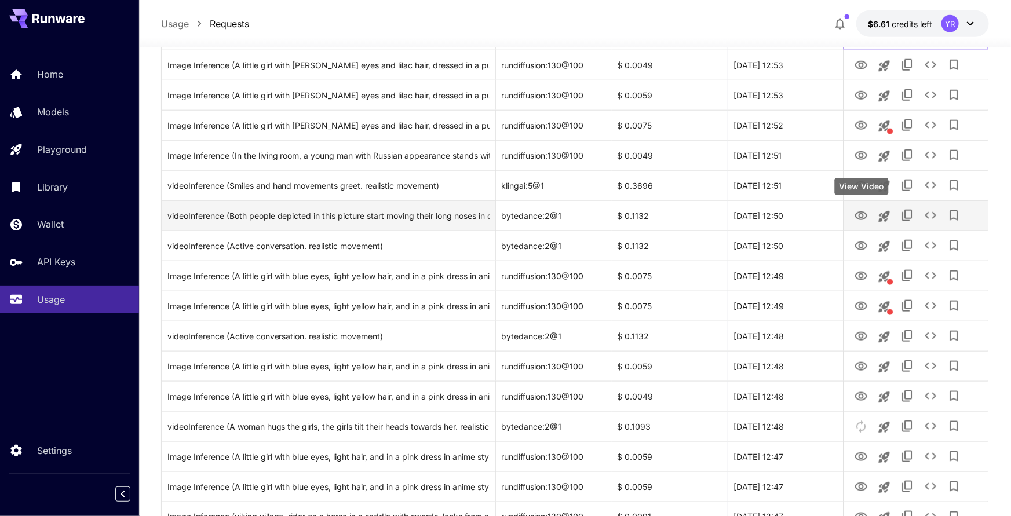 Image resolution: width=1011 pixels, height=516 pixels. Describe the element at coordinates (950, 24) in the screenshot. I see `div: YR` at that location.